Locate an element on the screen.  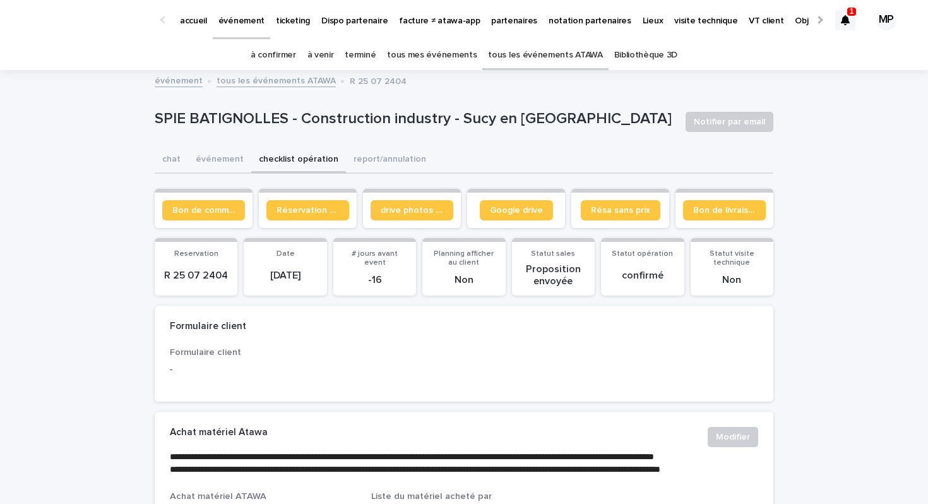
button: report/annulation is located at coordinates (389, 160).